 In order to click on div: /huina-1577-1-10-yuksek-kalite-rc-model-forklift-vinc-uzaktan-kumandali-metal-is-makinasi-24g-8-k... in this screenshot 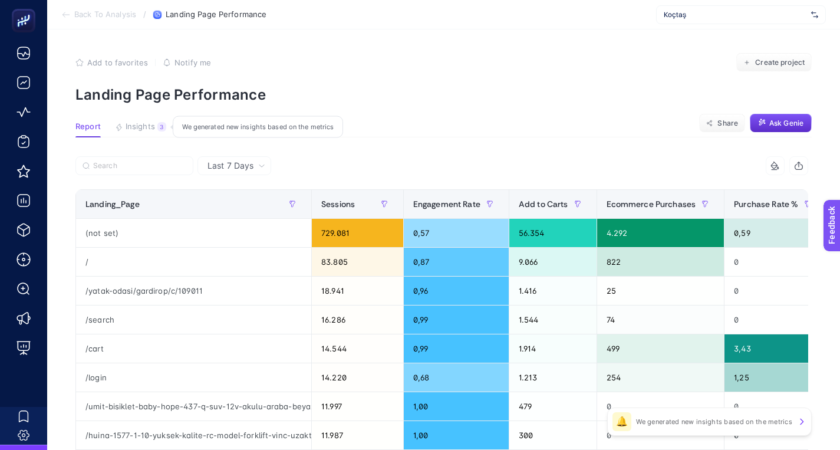, I will do `click(193, 435)`.